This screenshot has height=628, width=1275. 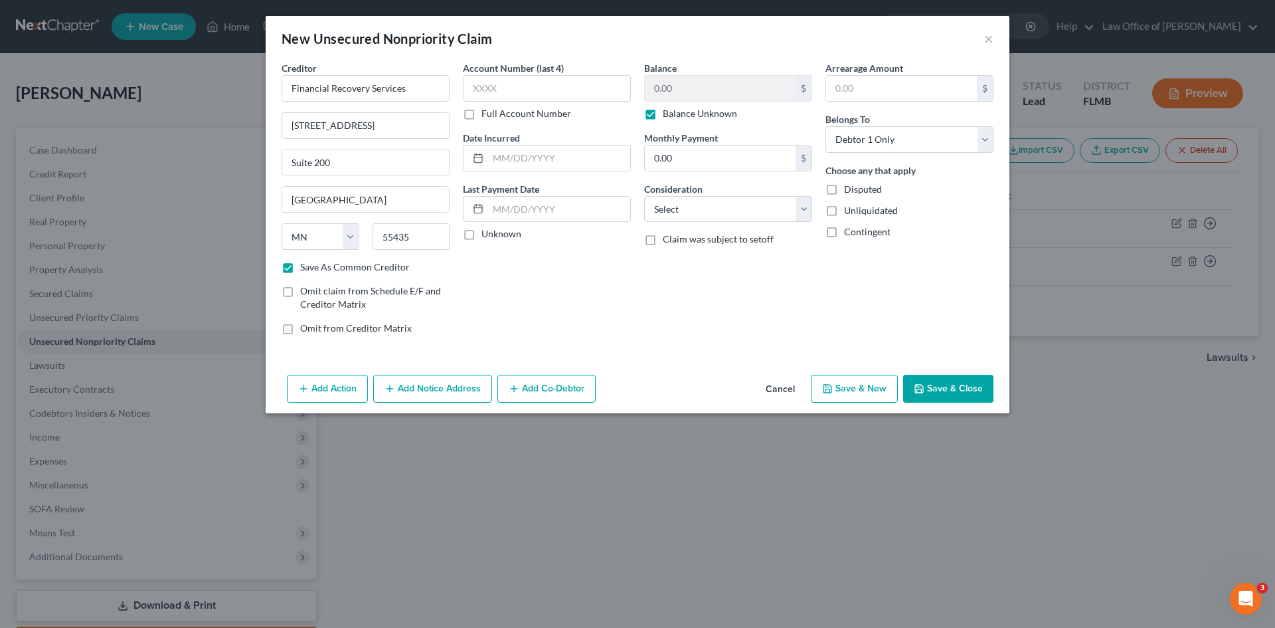 What do you see at coordinates (848, 119) in the screenshot?
I see `span: Belongs To` at bounding box center [848, 119].